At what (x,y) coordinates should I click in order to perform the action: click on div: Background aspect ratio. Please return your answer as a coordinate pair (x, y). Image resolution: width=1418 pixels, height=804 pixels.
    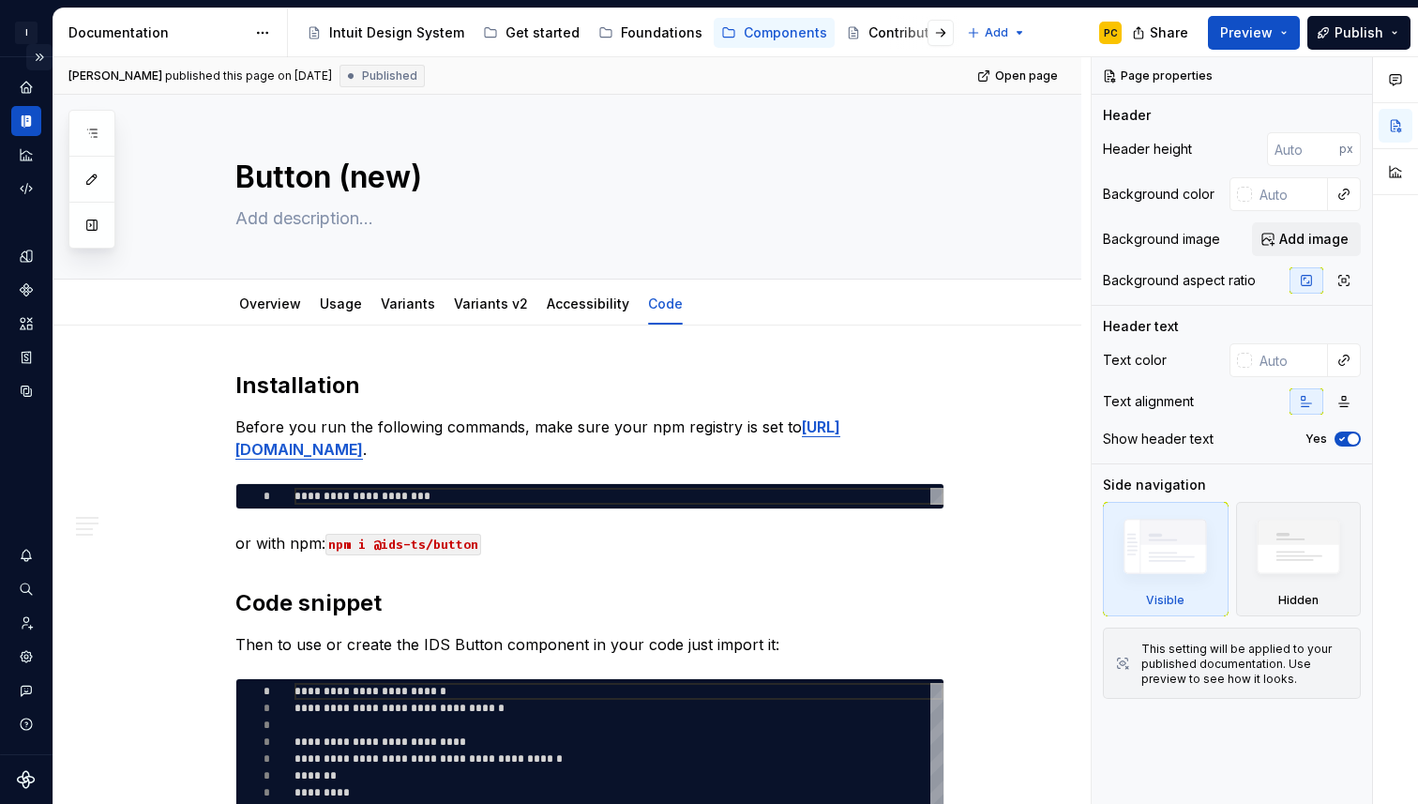
    Looking at the image, I should click on (1179, 280).